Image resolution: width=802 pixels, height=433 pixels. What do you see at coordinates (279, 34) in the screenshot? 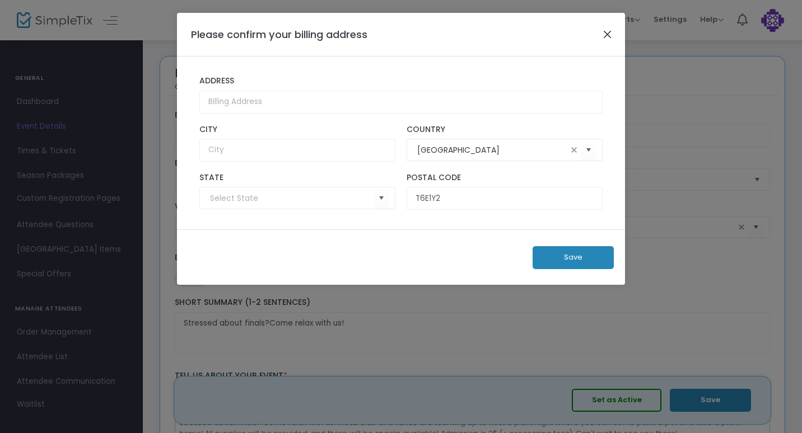
I see `h4: Please confirm your billing address` at bounding box center [279, 34].